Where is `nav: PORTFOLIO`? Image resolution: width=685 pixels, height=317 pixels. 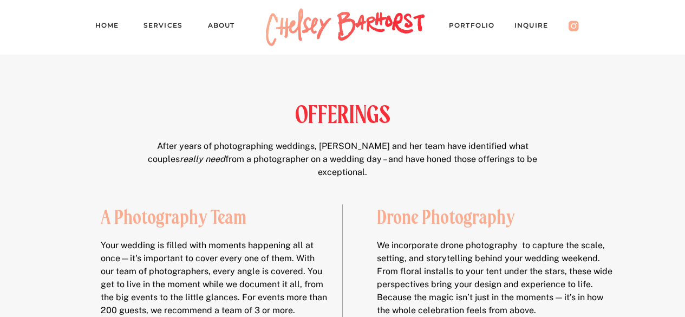
nav: PORTFOLIO is located at coordinates (477, 27).